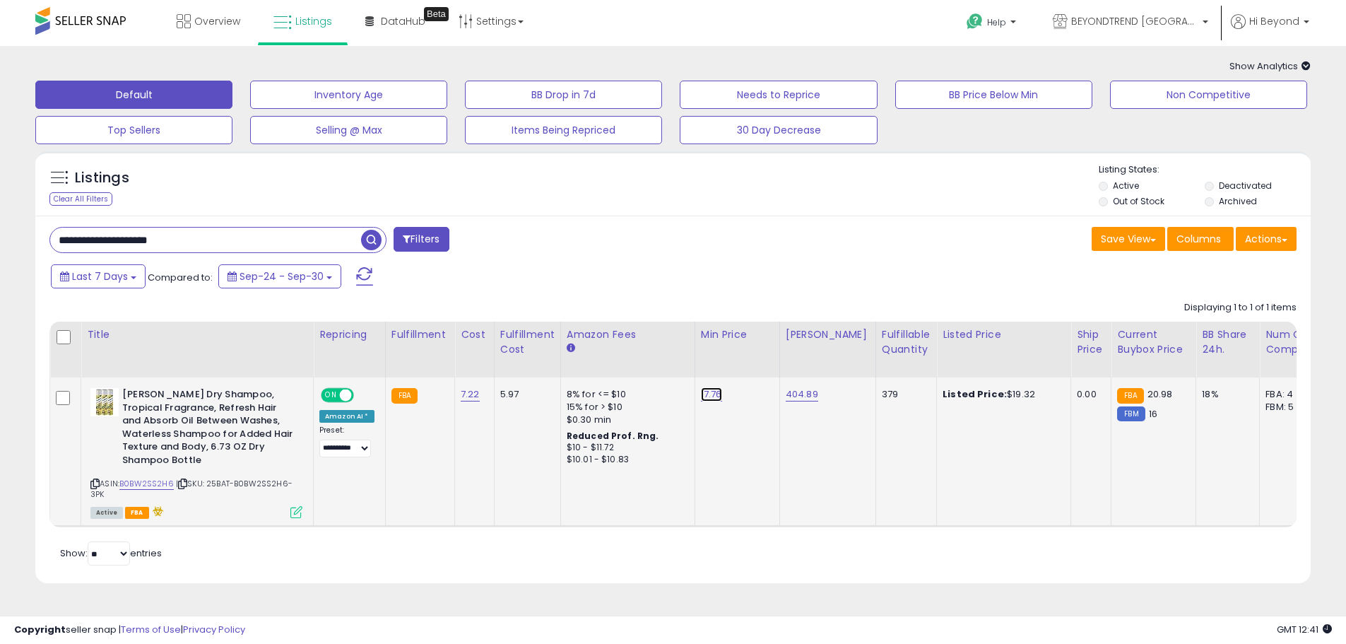 This screenshot has width=1346, height=644. Describe the element at coordinates (996, 22) in the screenshot. I see `span: Help` at that location.